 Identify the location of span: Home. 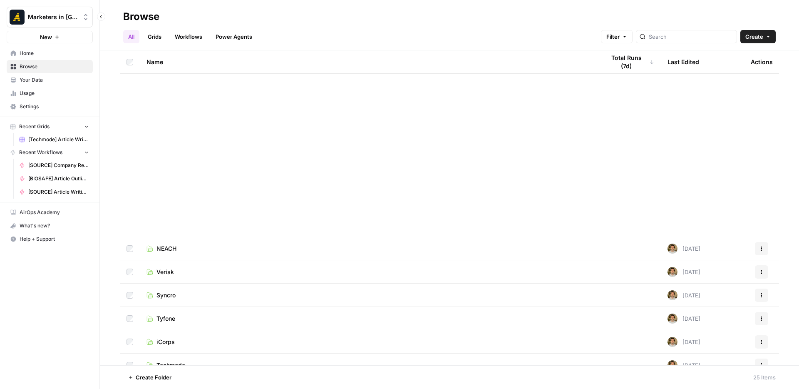
(54, 53).